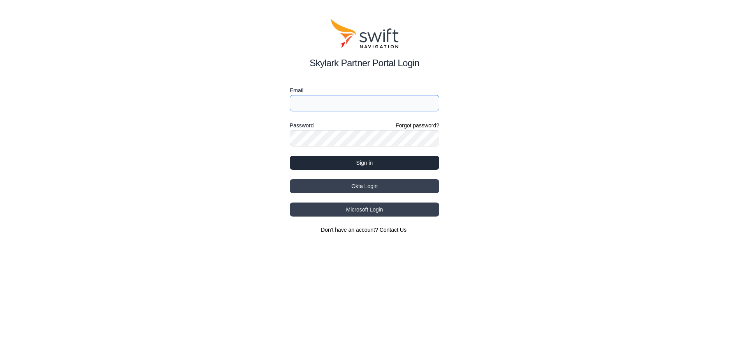 The width and height of the screenshot is (729, 363). I want to click on button: Okta Login, so click(364, 186).